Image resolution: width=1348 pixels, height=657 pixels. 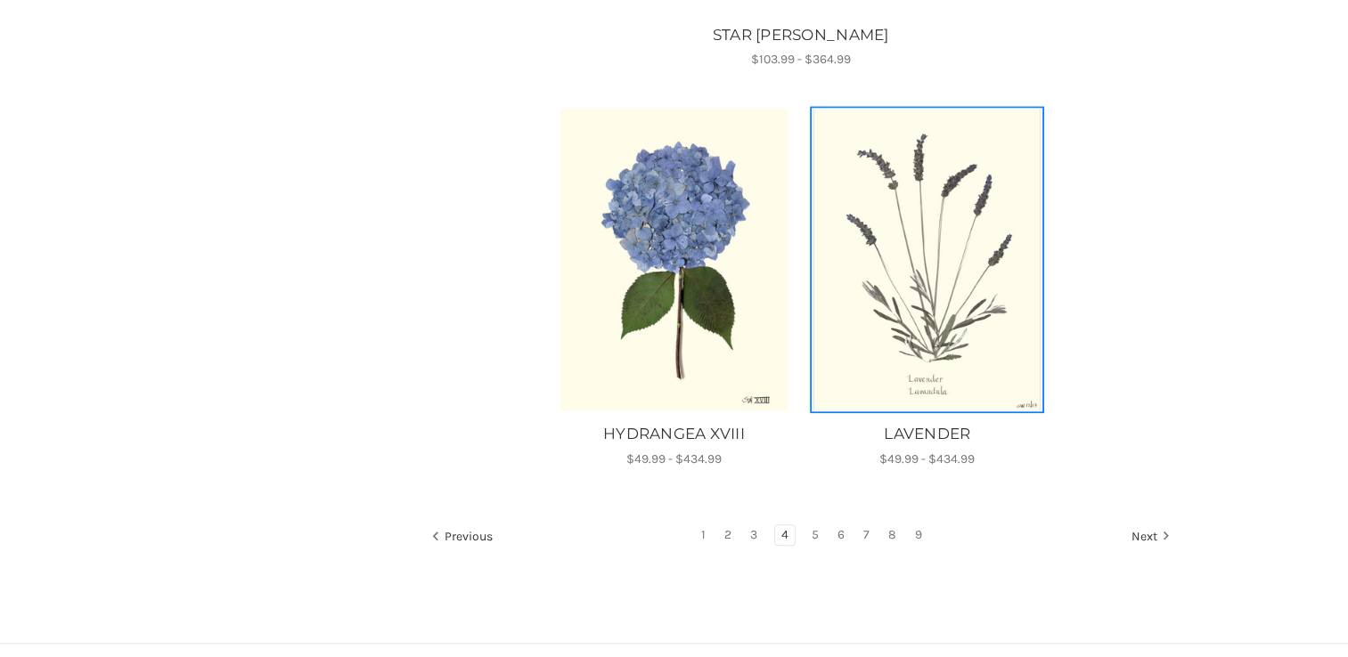 I want to click on nav: pagination, so click(x=801, y=537).